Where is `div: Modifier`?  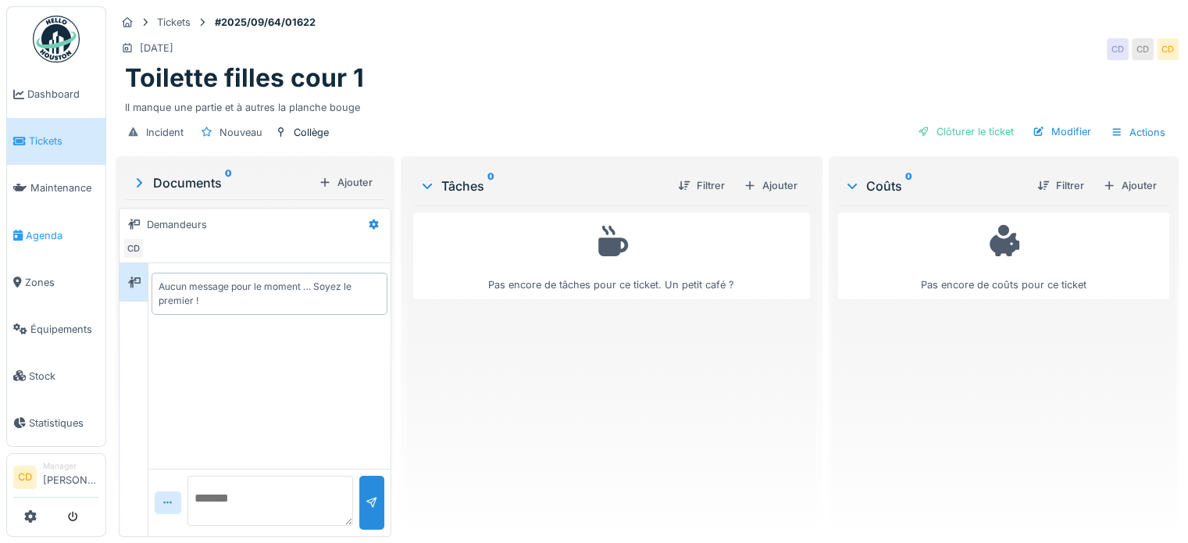
div: Modifier is located at coordinates (1062, 131).